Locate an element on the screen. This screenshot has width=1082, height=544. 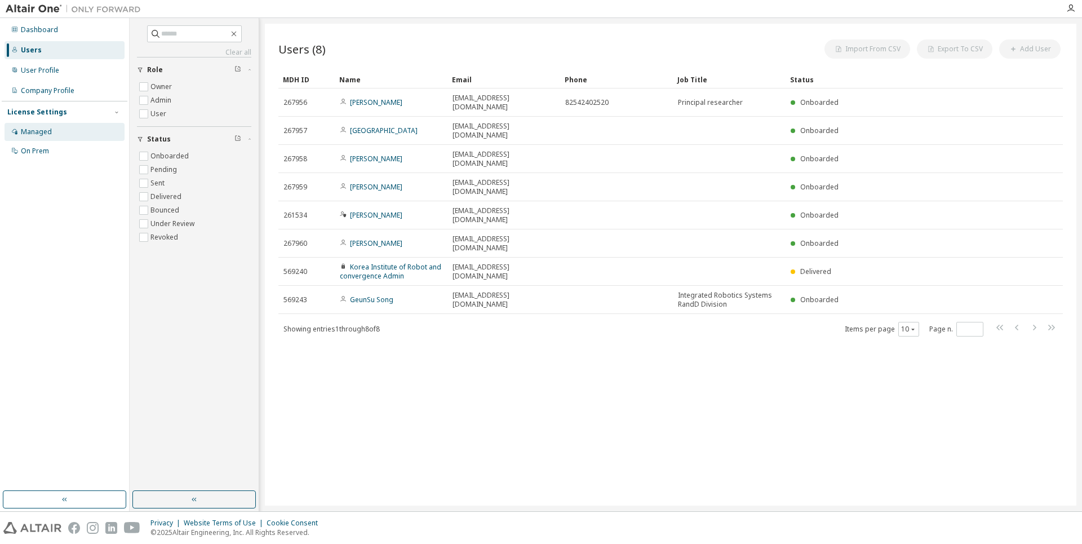
div: Email is located at coordinates (504, 79).